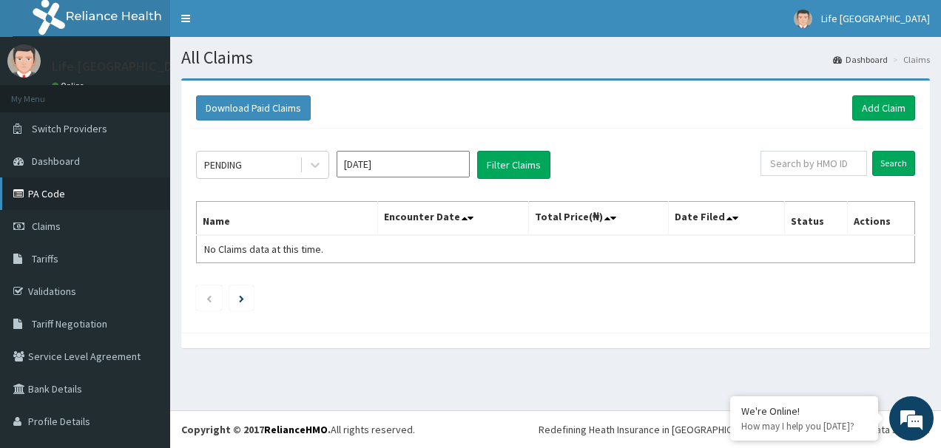 The width and height of the screenshot is (941, 448). Describe the element at coordinates (814, 164) in the screenshot. I see `input: Search by HMO ID` at that location.